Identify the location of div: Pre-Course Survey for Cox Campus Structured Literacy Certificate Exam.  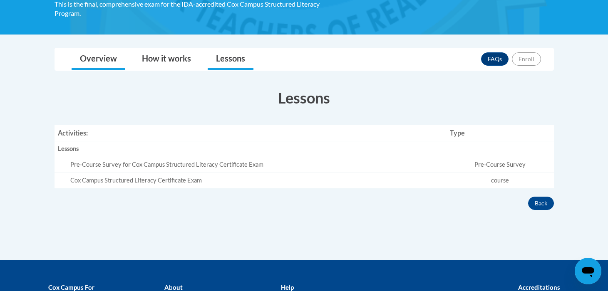
(257, 165).